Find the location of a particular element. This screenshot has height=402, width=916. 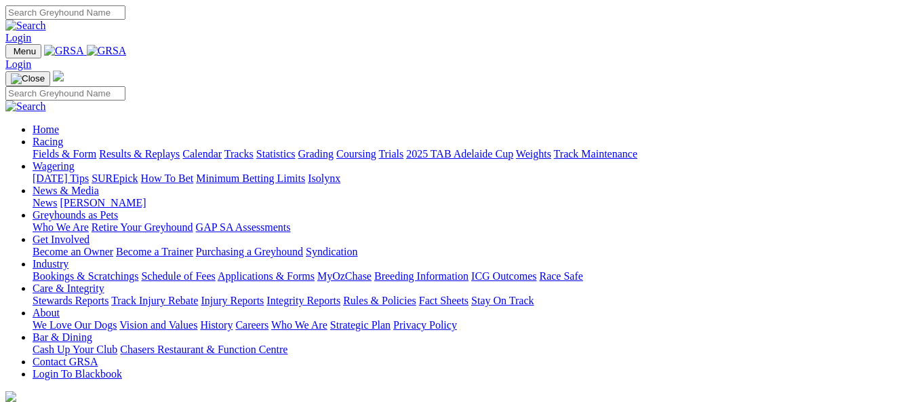

a: Retire Your Greyhound is located at coordinates (142, 227).